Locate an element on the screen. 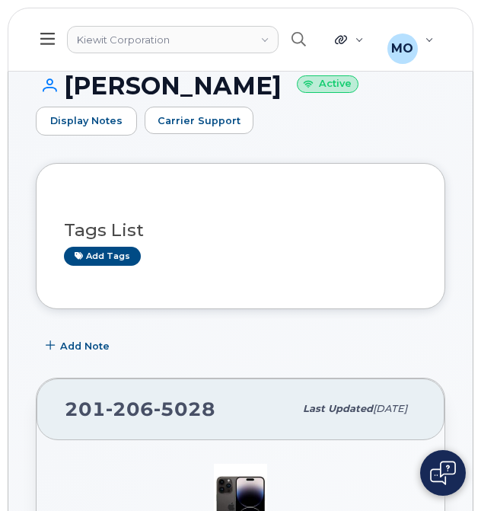 The width and height of the screenshot is (481, 511). span: 201 is located at coordinates (140, 409).